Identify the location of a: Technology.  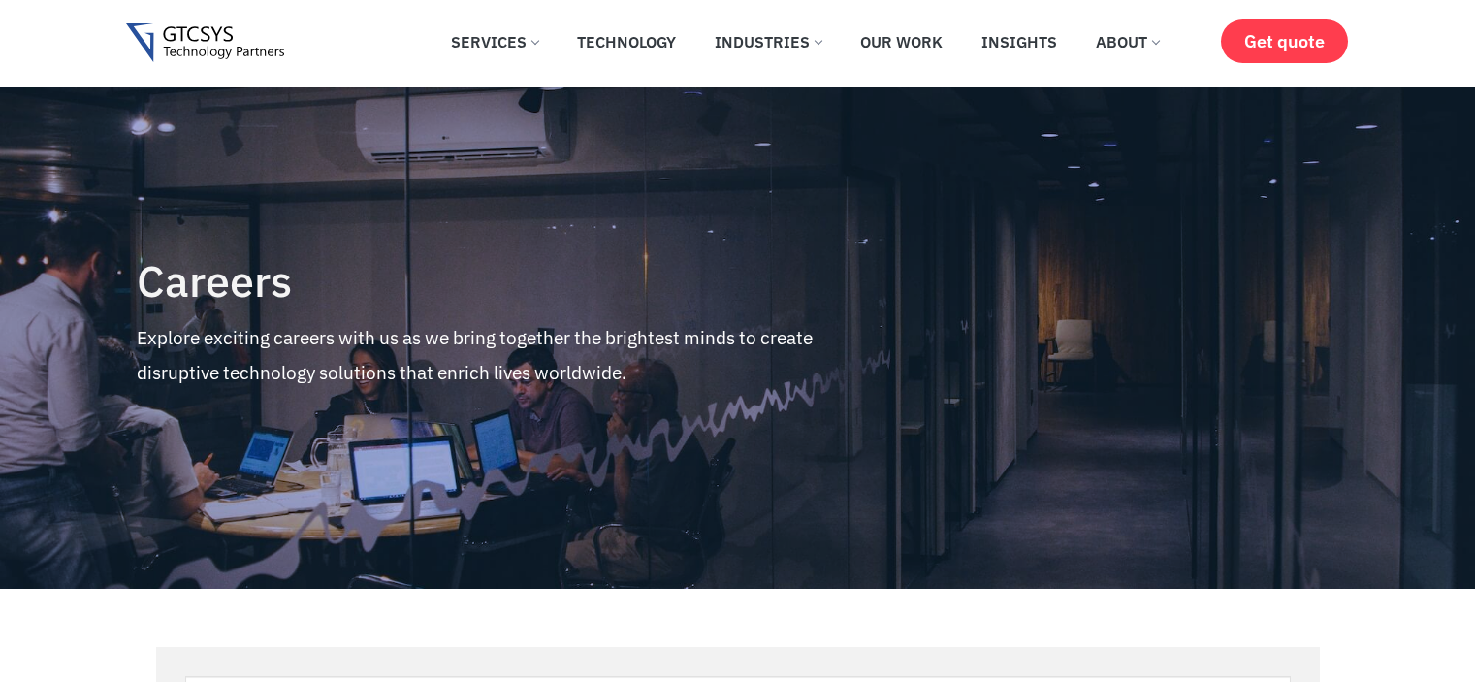
(626, 42).